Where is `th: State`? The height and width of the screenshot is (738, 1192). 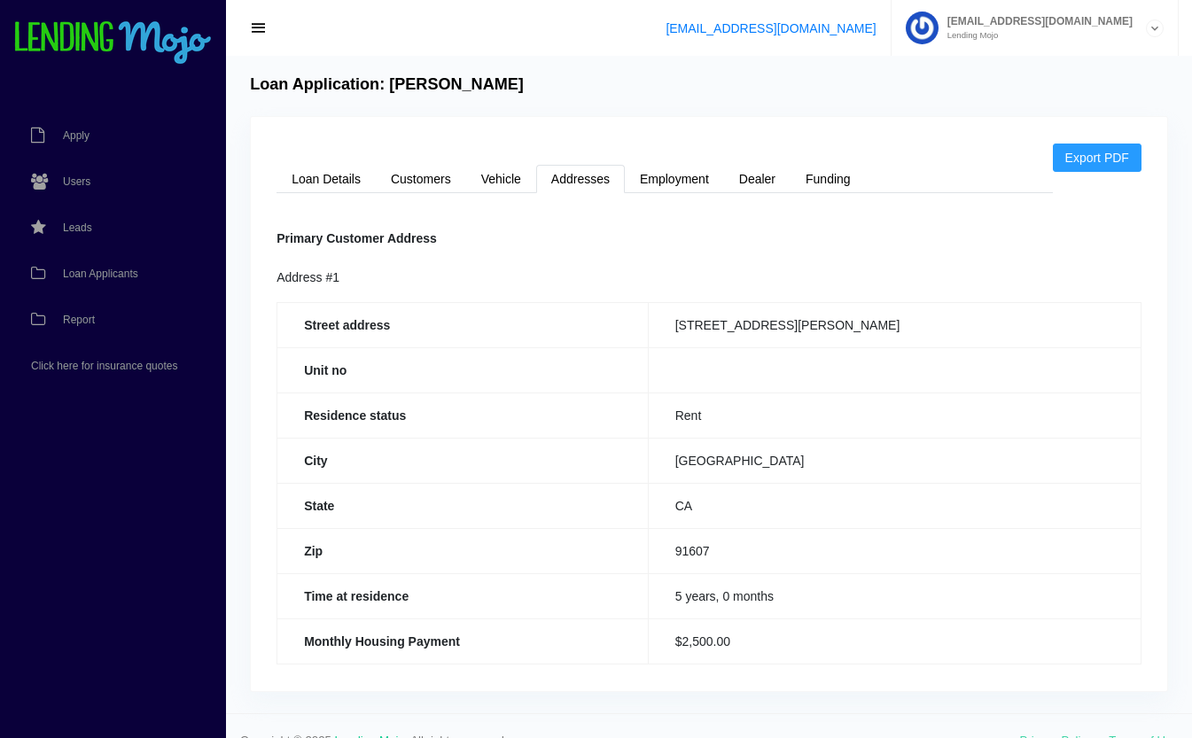
th: State is located at coordinates (463, 505).